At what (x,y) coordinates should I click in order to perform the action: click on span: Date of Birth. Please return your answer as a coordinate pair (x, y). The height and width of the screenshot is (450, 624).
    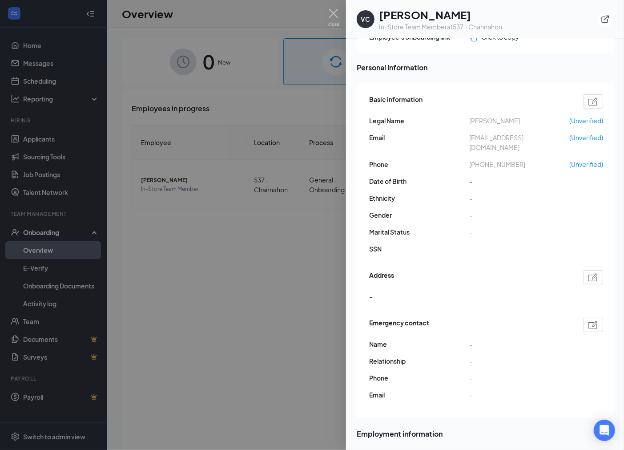
    Looking at the image, I should click on (419, 181).